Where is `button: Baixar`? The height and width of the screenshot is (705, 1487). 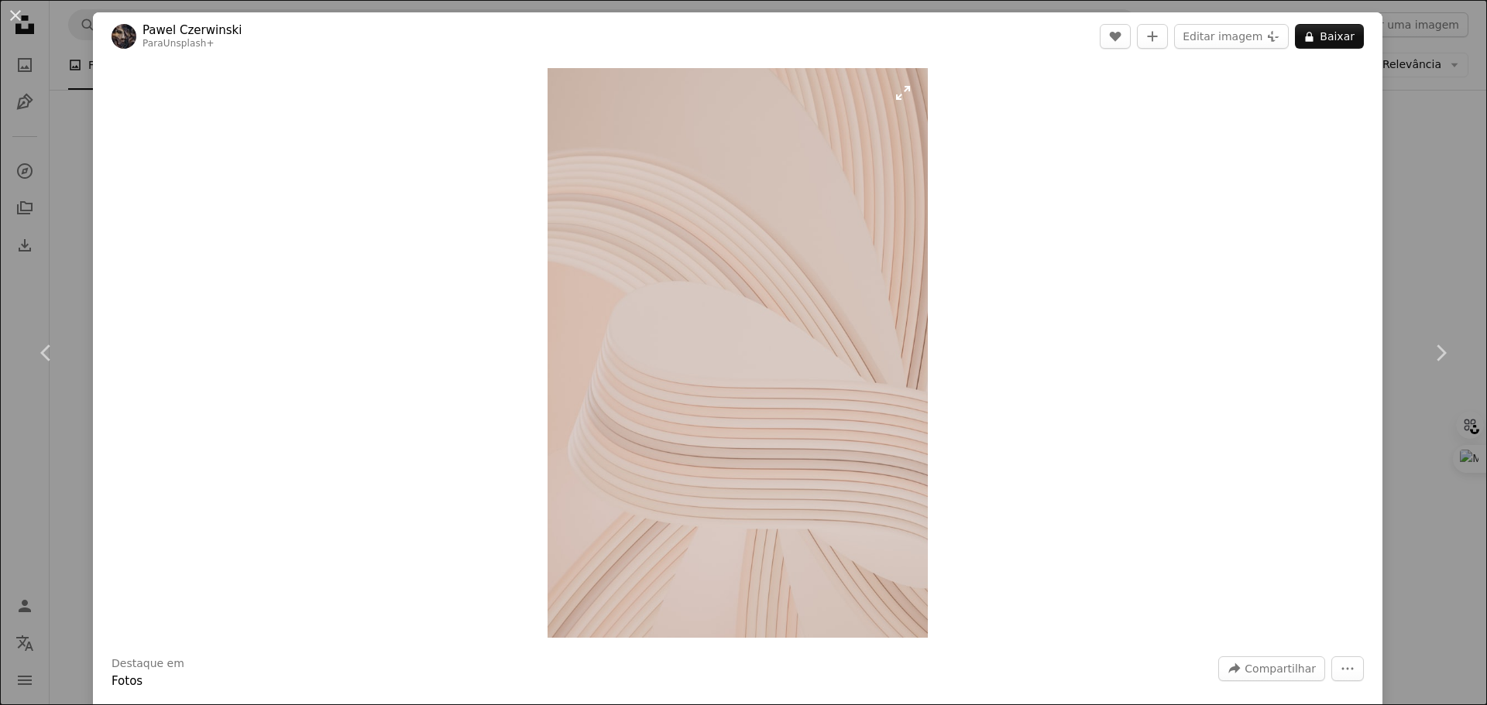
button: Baixar is located at coordinates (1329, 36).